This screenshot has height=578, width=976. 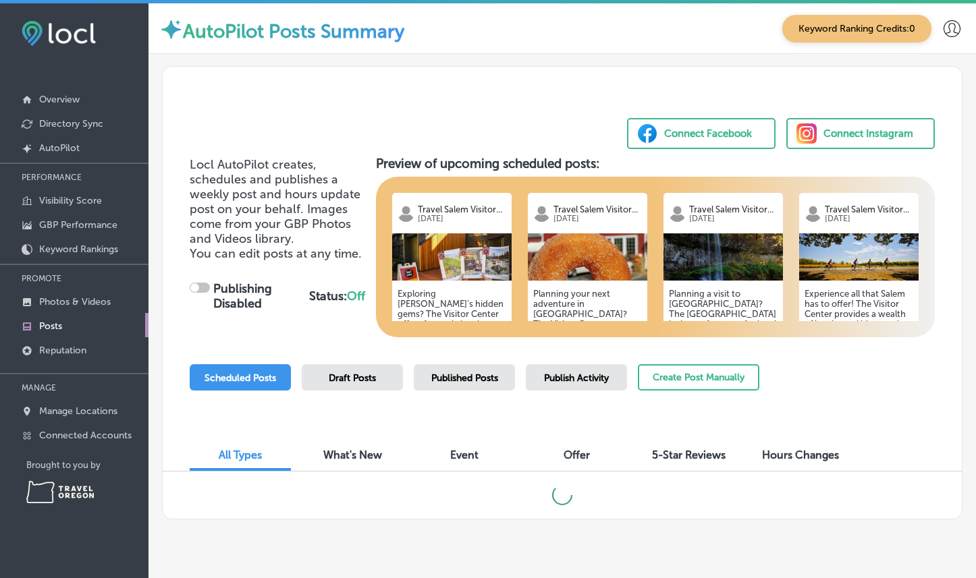 I want to click on img: Travel Oregon, so click(x=60, y=492).